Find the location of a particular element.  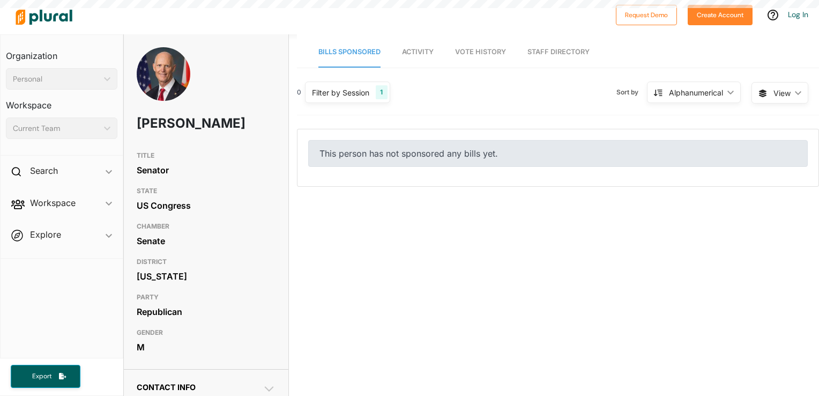

div: 0 is located at coordinates (299, 92).